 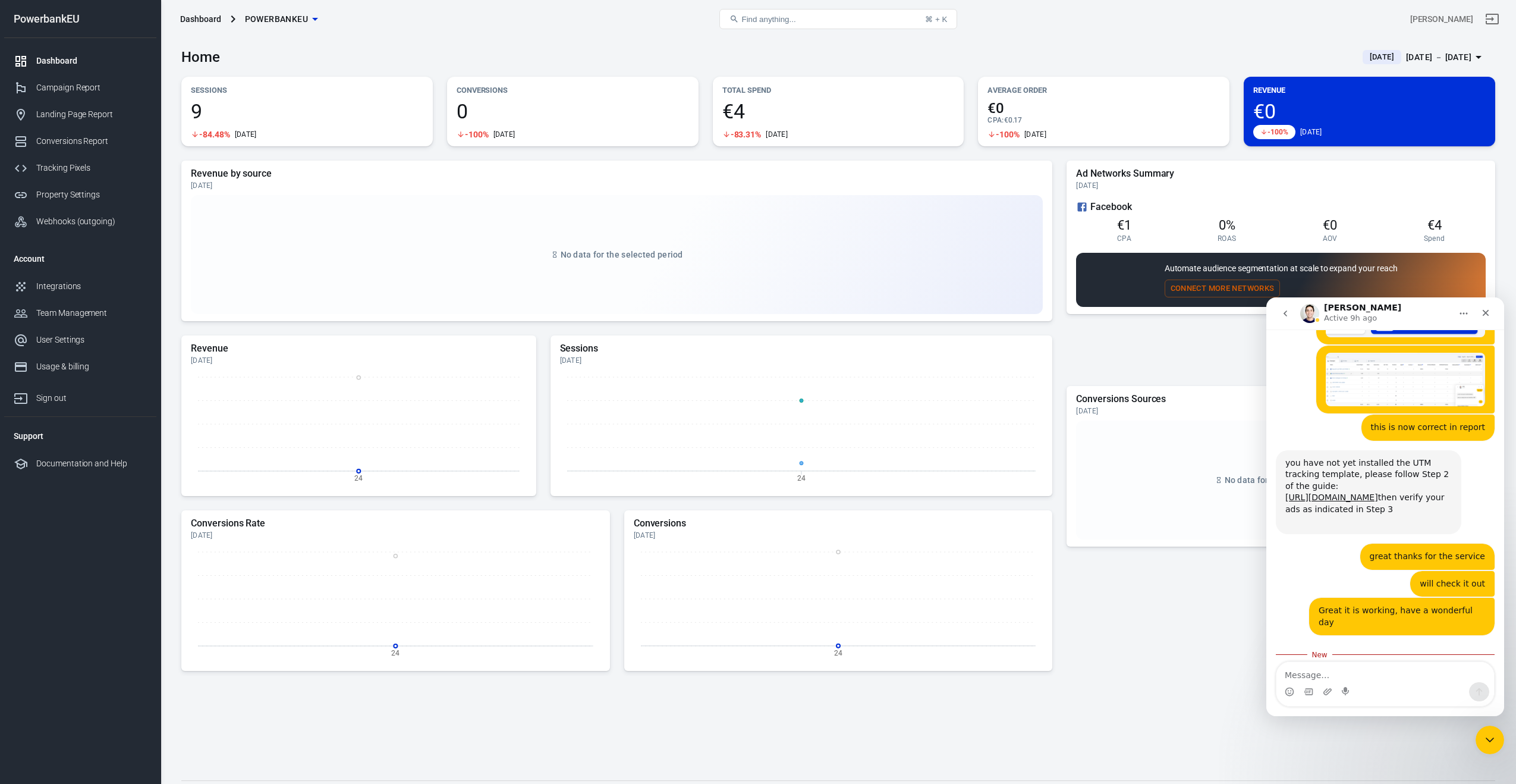 What do you see at coordinates (573, 90) in the screenshot?
I see `p: Conversions` at bounding box center [573, 90].